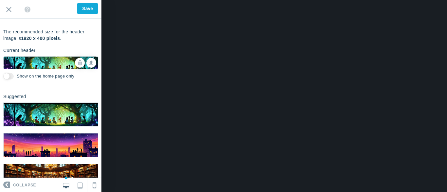 The image size is (447, 192). Describe the element at coordinates (87, 9) in the screenshot. I see `input: Save` at that location.